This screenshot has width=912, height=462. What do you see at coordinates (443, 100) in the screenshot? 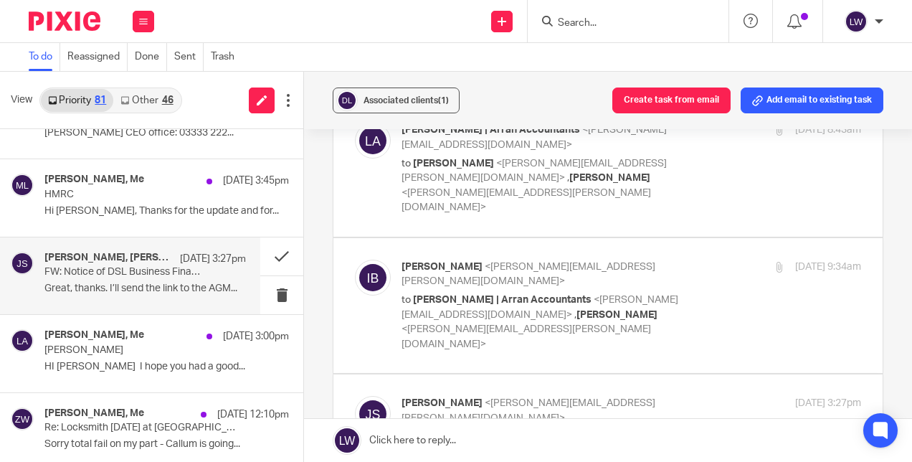
I see `span: (1)` at bounding box center [443, 100].